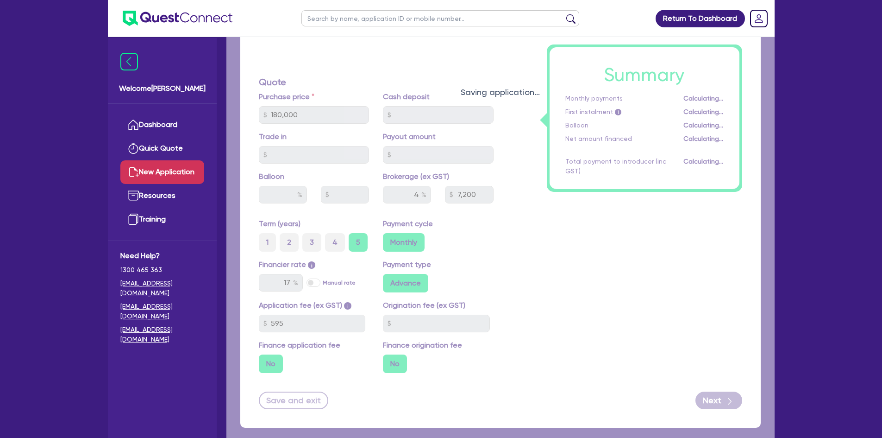 Image resolution: width=882 pixels, height=438 pixels. Describe the element at coordinates (177, 18) in the screenshot. I see `img: quest-connect-logo-blue` at that location.